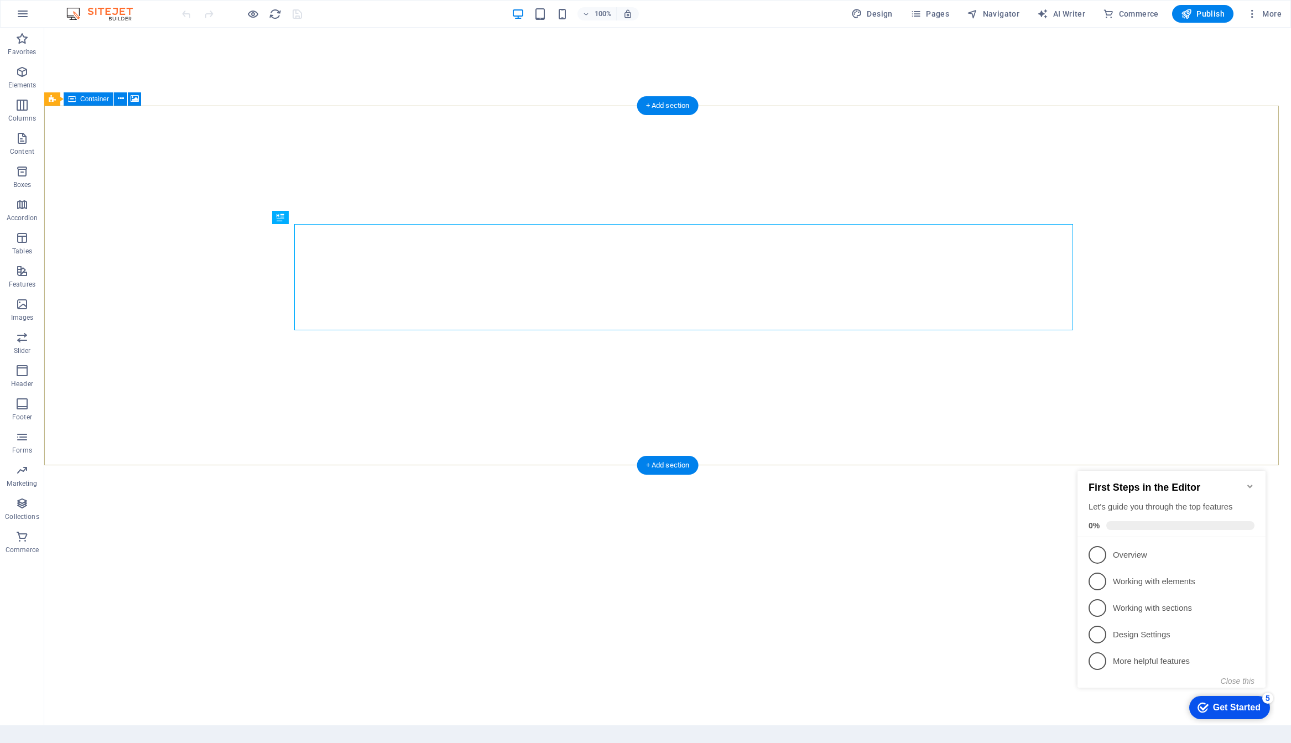  I want to click on p: Content, so click(22, 152).